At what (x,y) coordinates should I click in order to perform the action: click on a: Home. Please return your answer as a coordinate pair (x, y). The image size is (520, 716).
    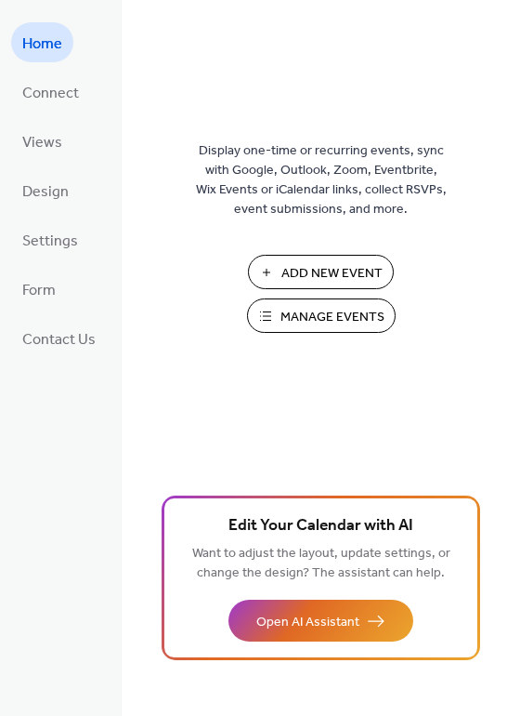
    Looking at the image, I should click on (42, 42).